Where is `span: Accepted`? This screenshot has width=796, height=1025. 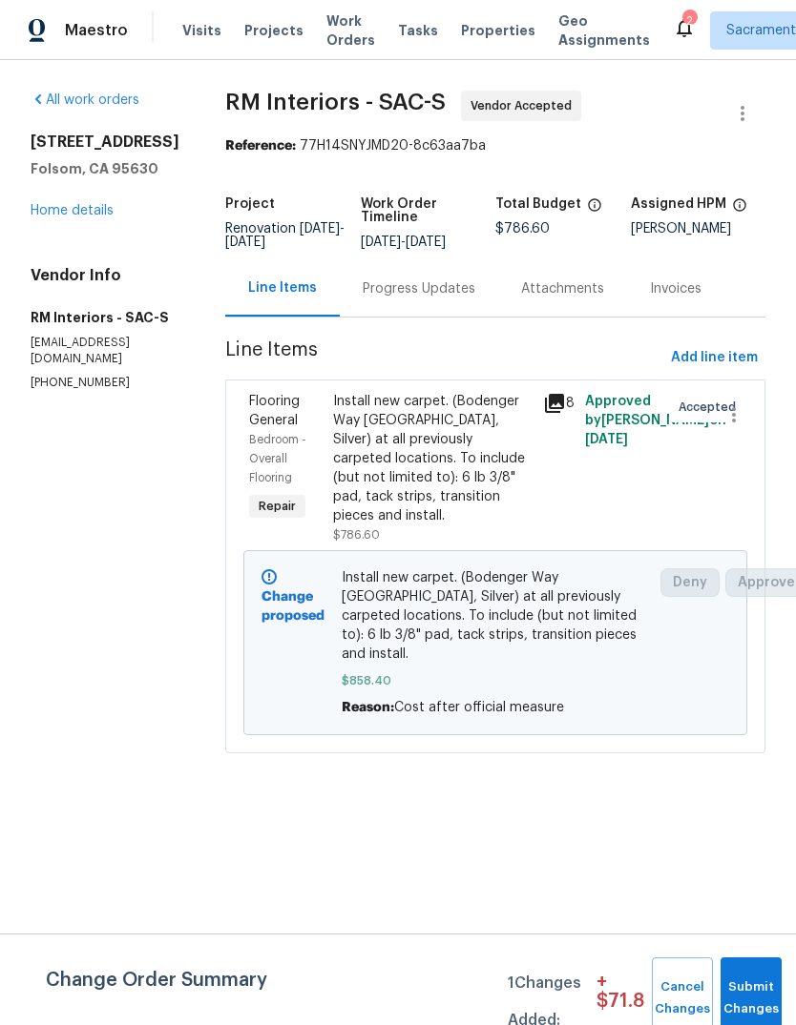 span: Accepted is located at coordinates (711, 407).